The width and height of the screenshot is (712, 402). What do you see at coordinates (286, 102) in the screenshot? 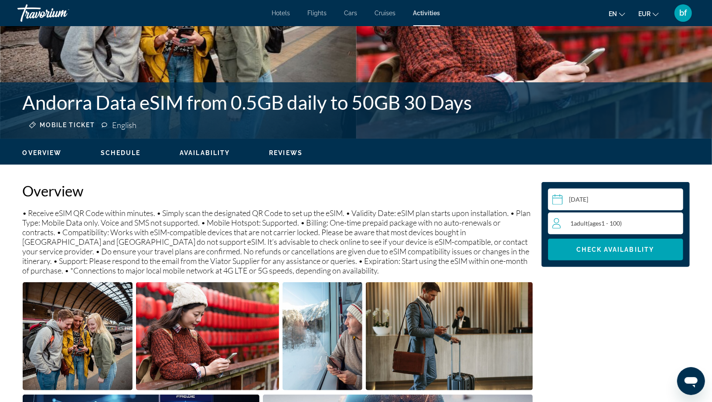
I see `h1: Andorra Data eSIM from 0.5GB daily to 50GB 30 Days` at bounding box center [286, 102].